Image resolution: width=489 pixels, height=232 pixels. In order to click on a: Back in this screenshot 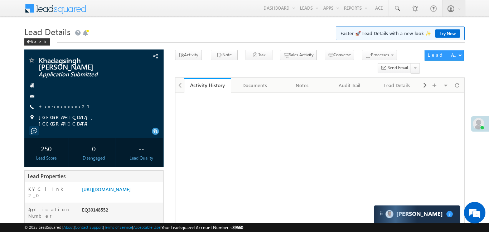, I will do `click(39, 41)`.